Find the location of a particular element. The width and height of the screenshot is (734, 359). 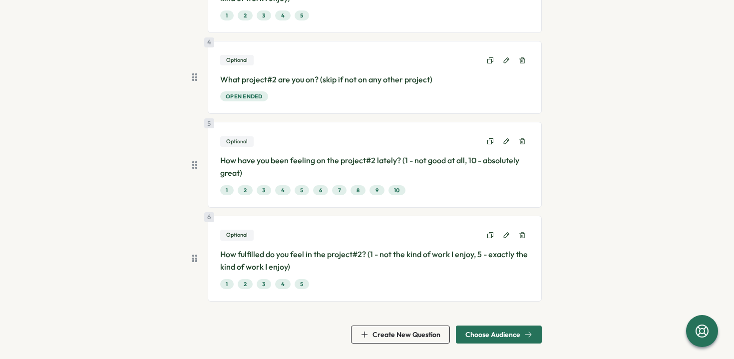

div: 5 is located at coordinates (209, 123).